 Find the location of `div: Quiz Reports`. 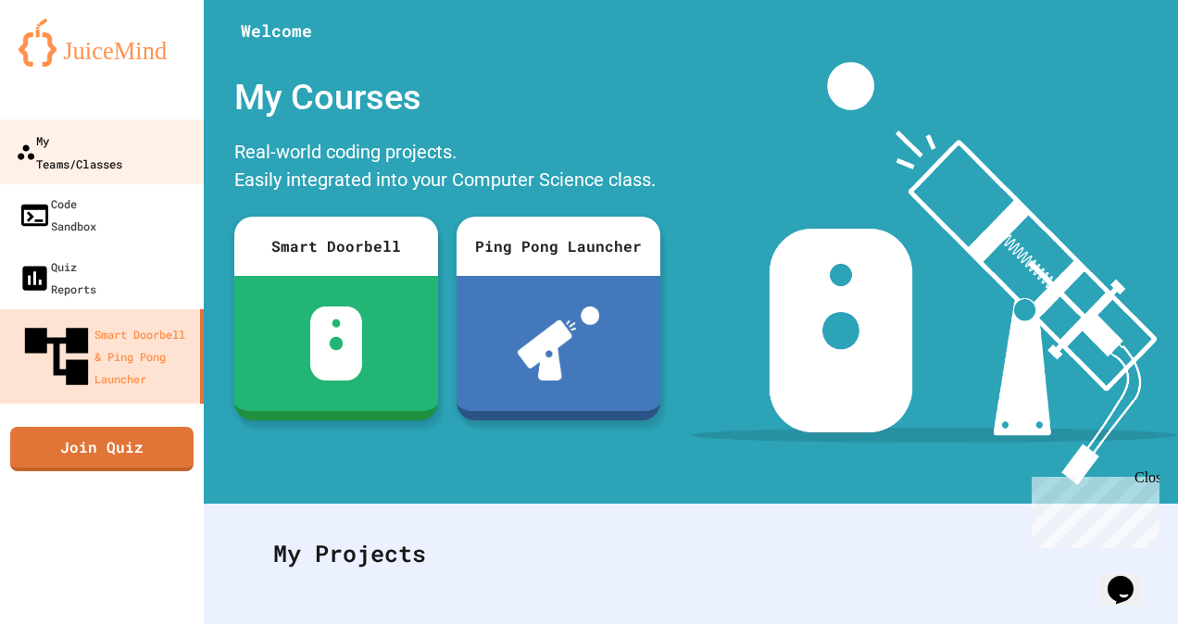

div: Quiz Reports is located at coordinates (57, 278).